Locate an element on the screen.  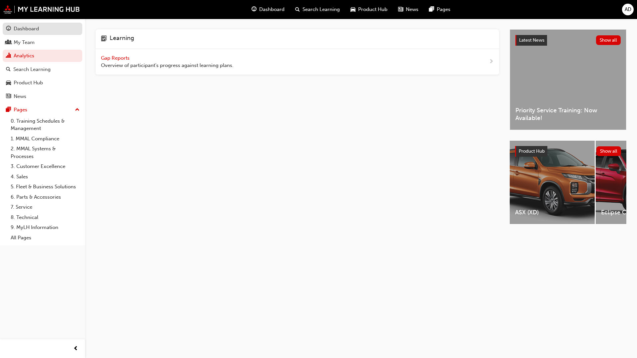
button: DashboardMy TeamAnalyticsSearch LearningProduct HubNews is located at coordinates (42, 62).